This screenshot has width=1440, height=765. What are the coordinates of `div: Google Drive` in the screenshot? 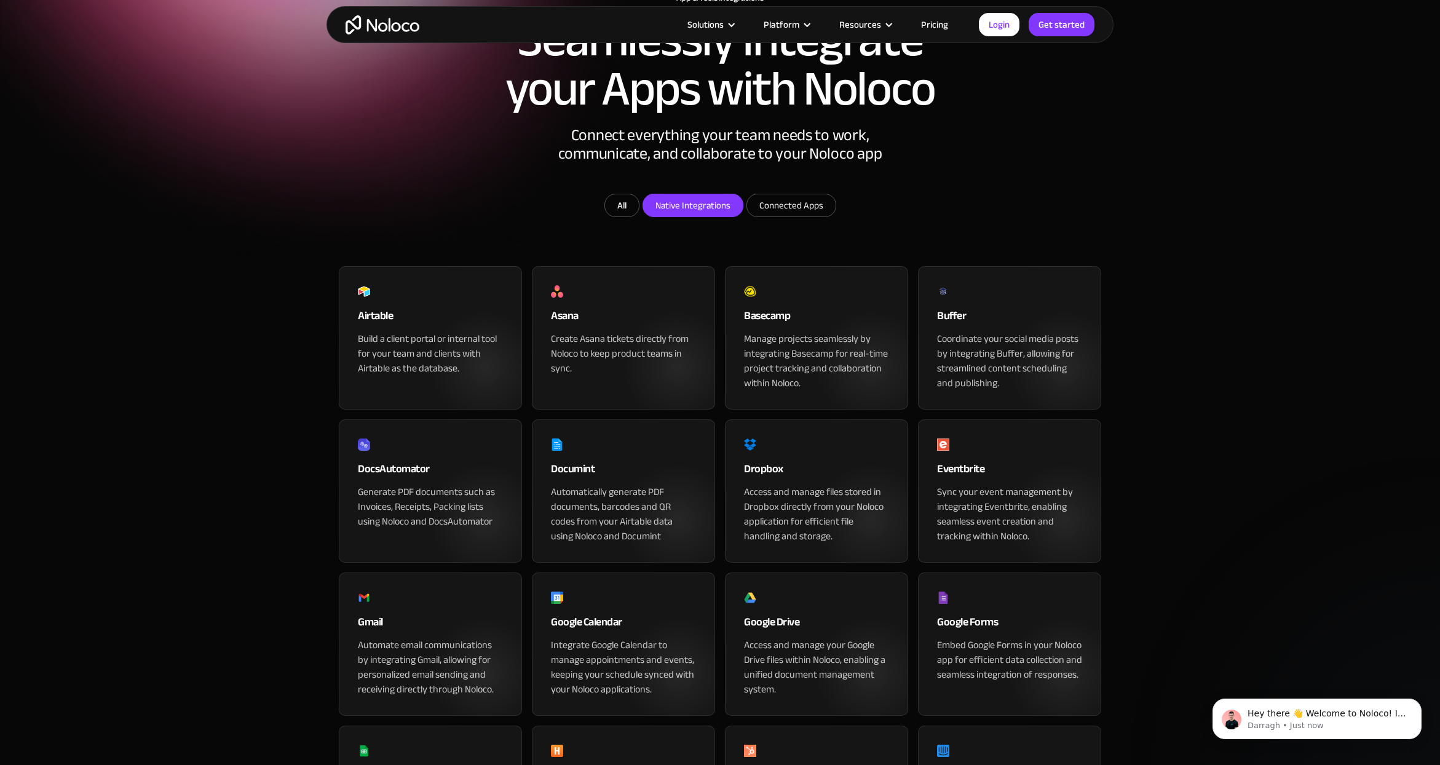 It's located at (816, 625).